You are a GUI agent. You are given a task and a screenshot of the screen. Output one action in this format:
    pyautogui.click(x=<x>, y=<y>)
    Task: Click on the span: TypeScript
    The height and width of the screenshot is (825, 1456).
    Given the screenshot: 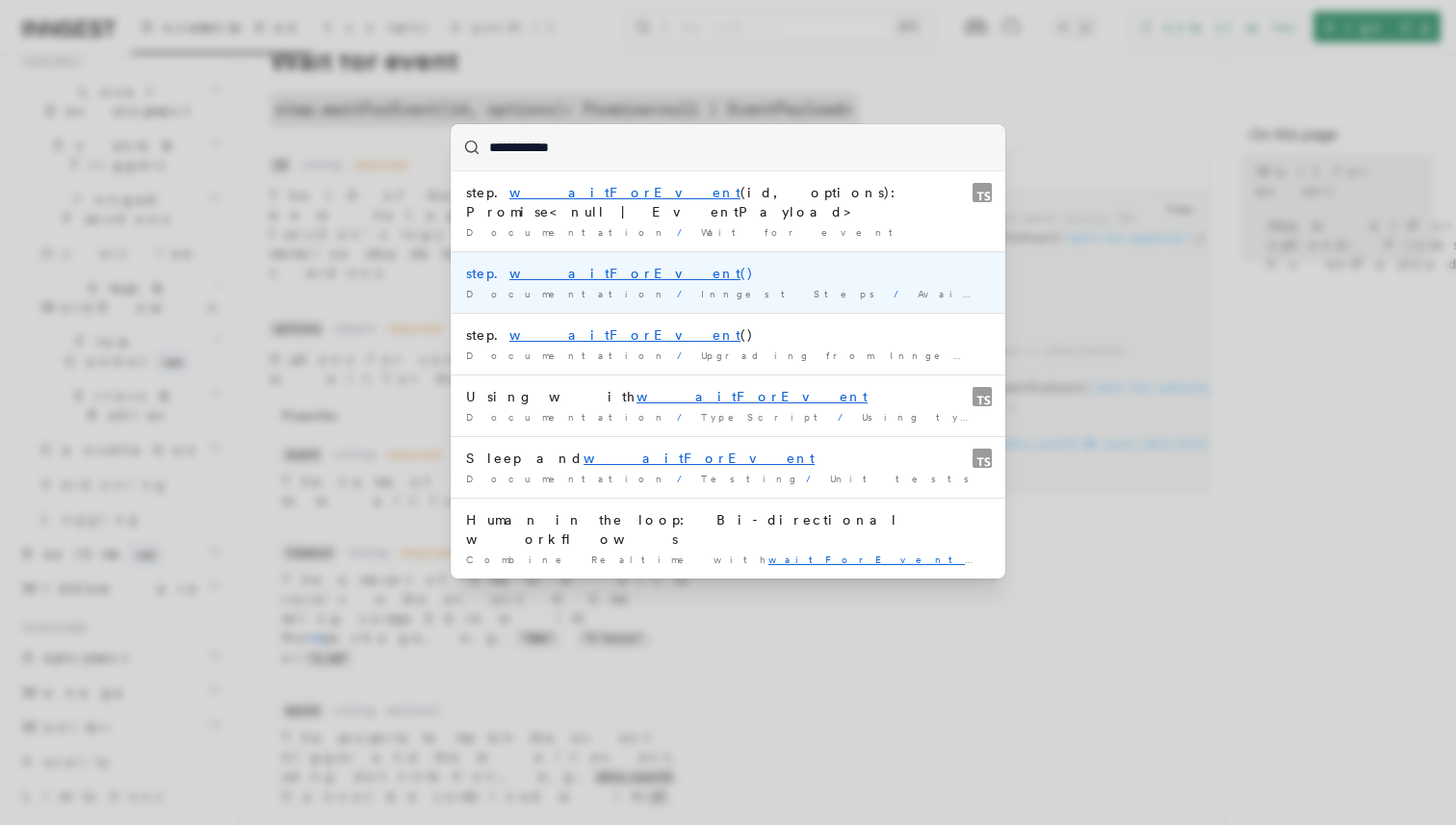 What is the action you would take?
    pyautogui.click(x=765, y=417)
    